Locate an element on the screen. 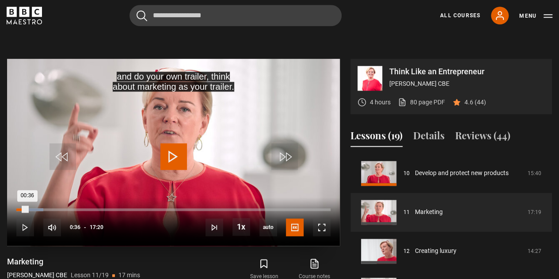  button: Toggle navigation is located at coordinates (535, 16).